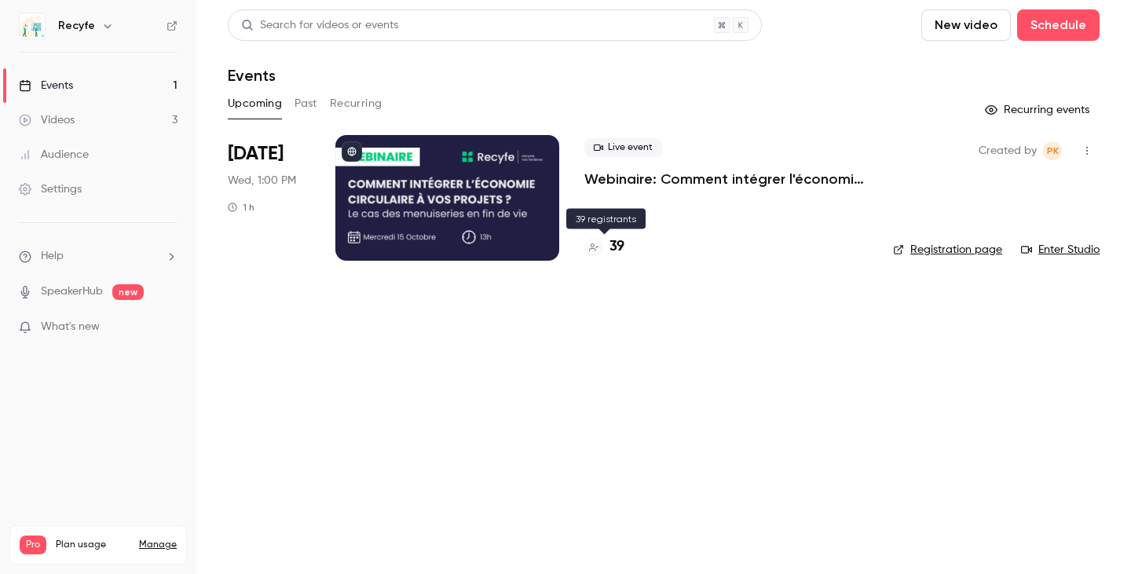 Image resolution: width=1131 pixels, height=574 pixels. Describe the element at coordinates (46, 120) in the screenshot. I see `div: Videos` at that location.